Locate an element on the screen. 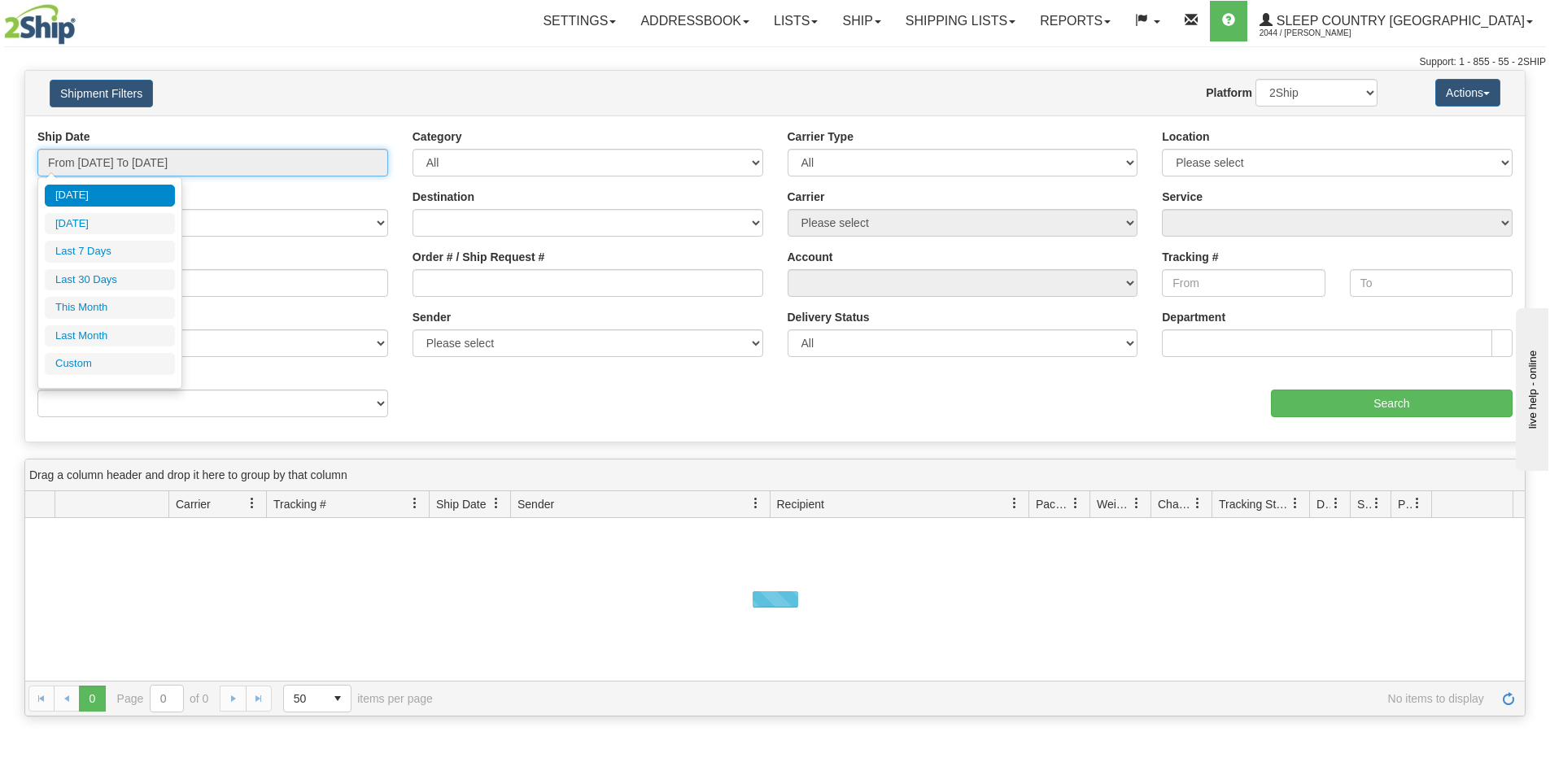 The image size is (1550, 775). li: Last Month is located at coordinates (110, 336).